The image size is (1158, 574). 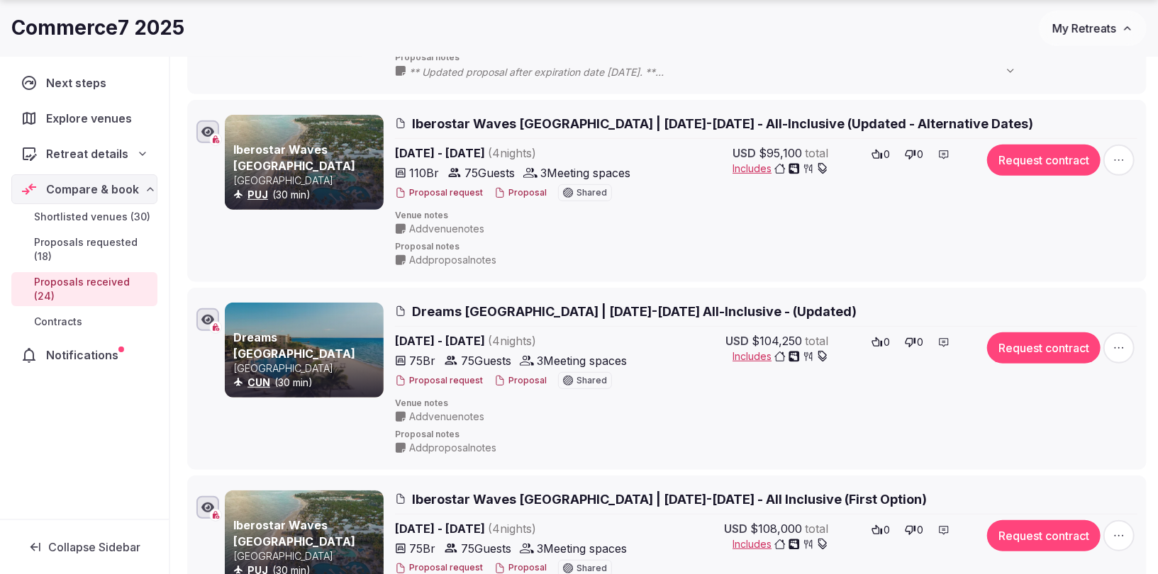 I want to click on span: Next steps, so click(x=79, y=83).